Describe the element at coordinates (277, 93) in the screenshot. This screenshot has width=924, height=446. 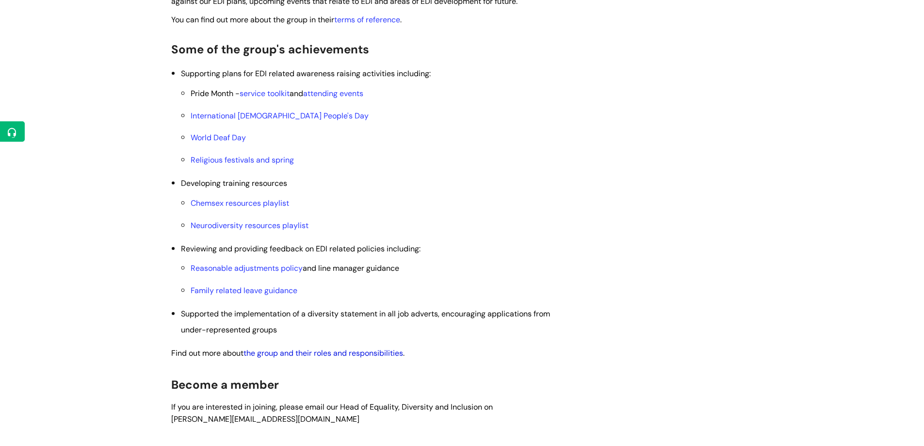
I see `span: Pride Month - and` at that location.